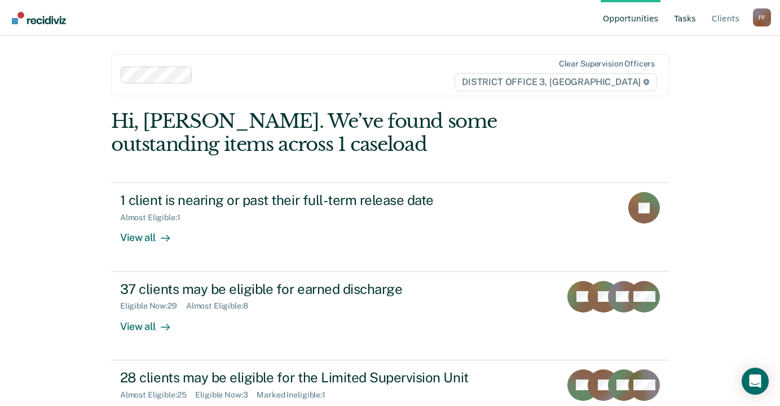  I want to click on a: 37 clients may be eligible for earned dischargeEligible Now:29Almost Eligible:8View all, so click(390, 316).